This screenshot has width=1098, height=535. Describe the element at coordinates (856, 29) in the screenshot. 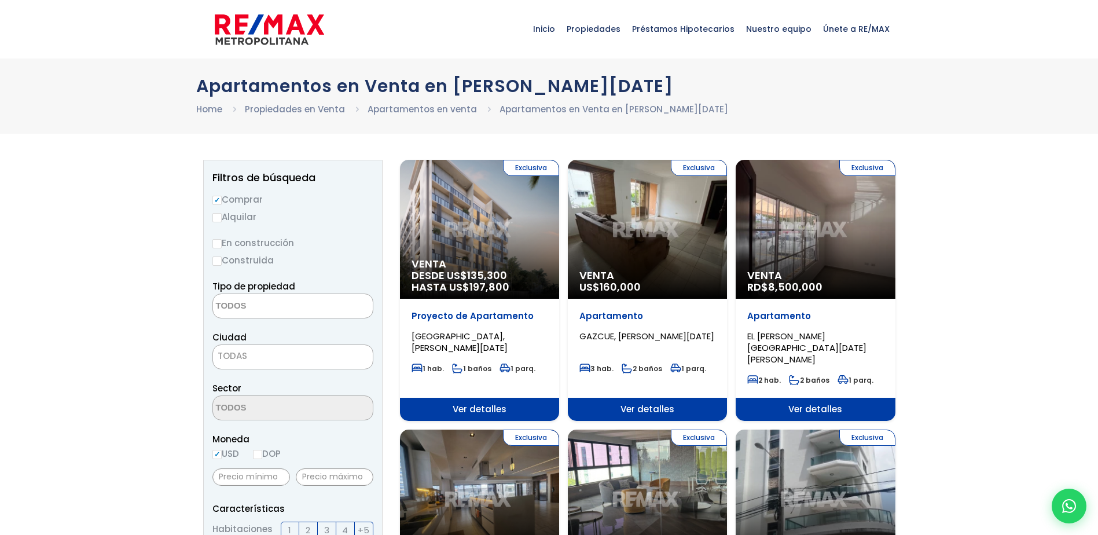

I see `span: Únete a RE/MAX` at that location.